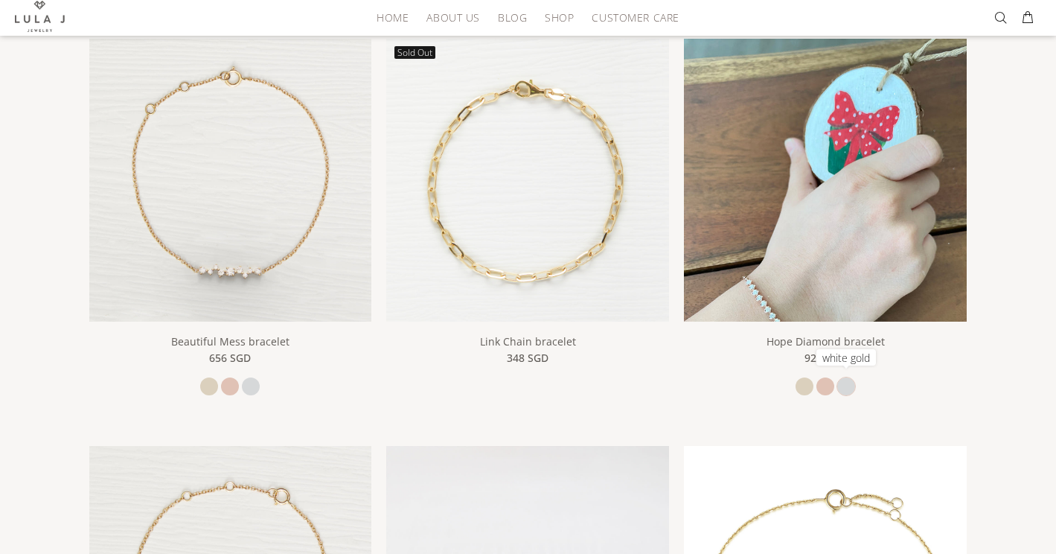 This screenshot has width=1056, height=554. Describe the element at coordinates (528, 341) in the screenshot. I see `a: Link Chain bracelet` at that location.